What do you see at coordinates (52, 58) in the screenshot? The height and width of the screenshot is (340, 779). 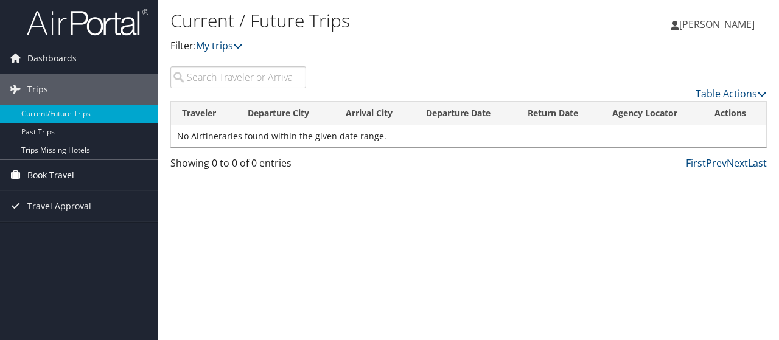 I see `span: Dashboards` at bounding box center [52, 58].